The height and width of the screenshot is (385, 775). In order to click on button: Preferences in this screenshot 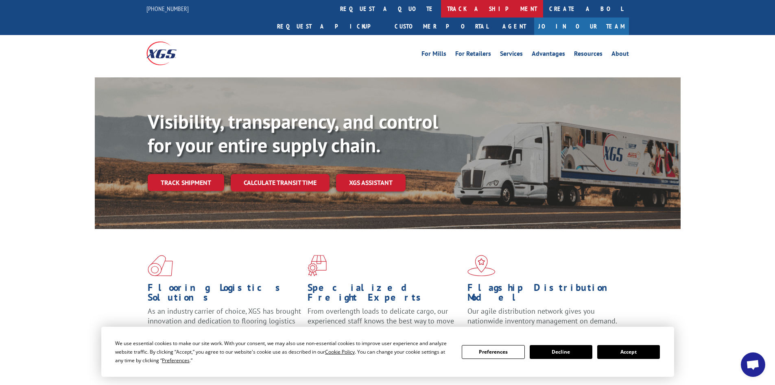, I will do `click(493, 352)`.